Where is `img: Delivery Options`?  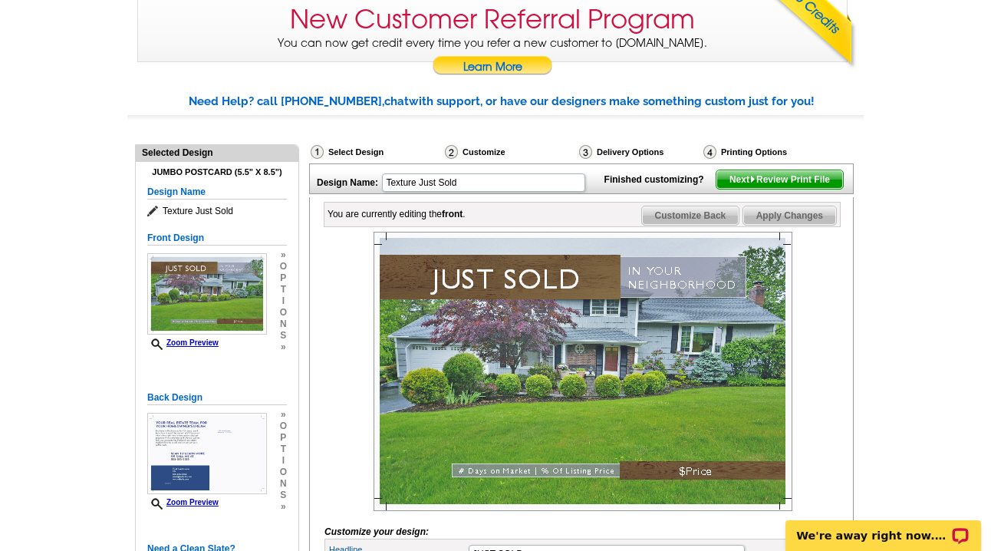
img: Delivery Options is located at coordinates (585, 152).